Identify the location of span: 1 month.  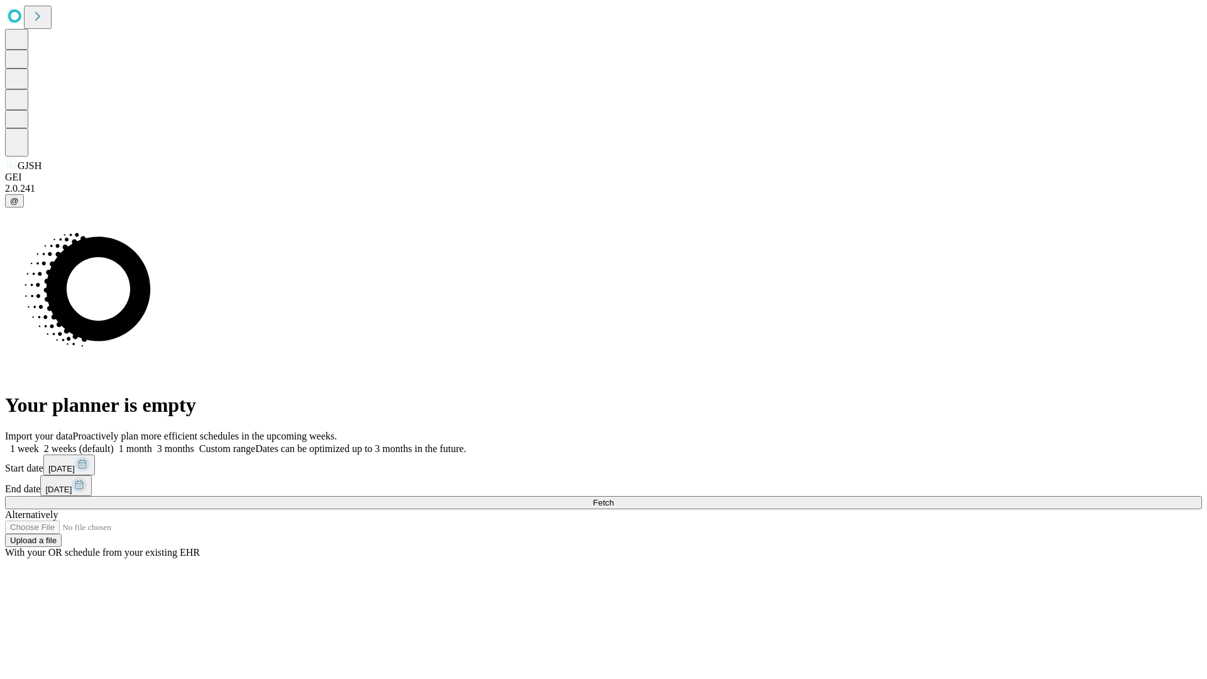
(135, 448).